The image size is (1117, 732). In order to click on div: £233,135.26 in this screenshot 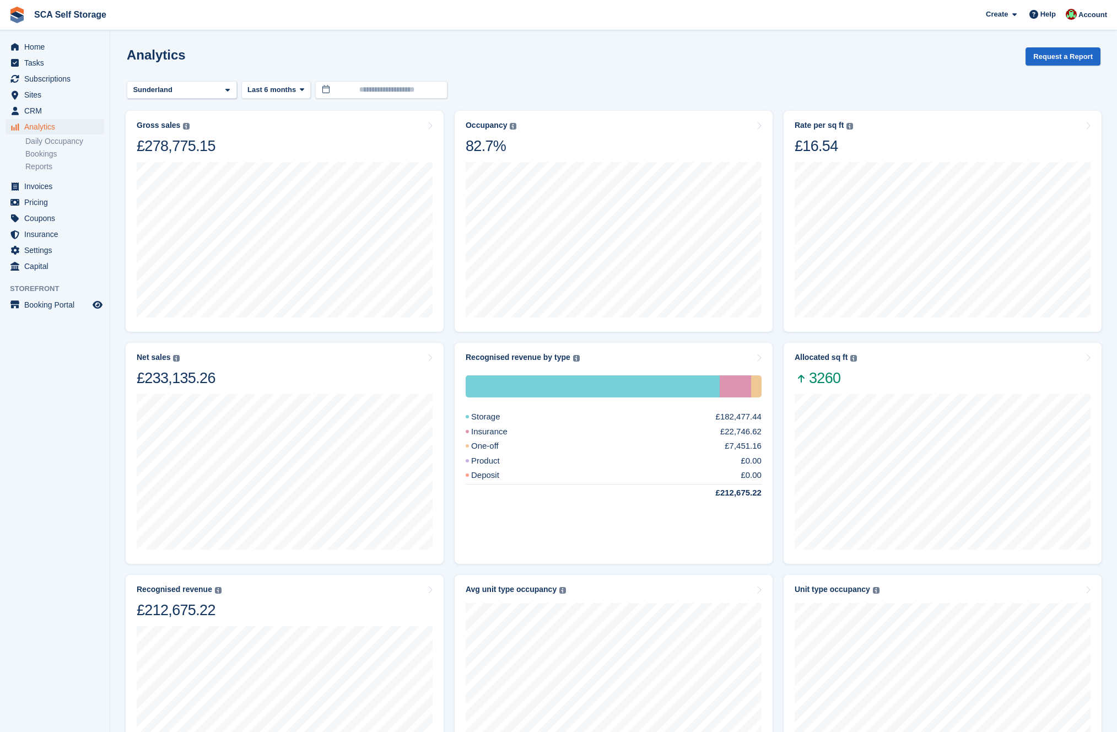, I will do `click(176, 378)`.